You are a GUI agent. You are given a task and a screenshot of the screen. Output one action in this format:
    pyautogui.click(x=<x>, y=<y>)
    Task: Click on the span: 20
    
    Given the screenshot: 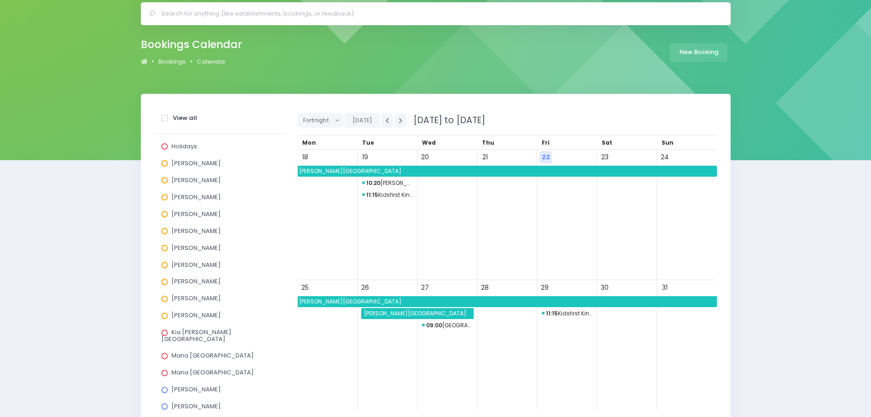 What is the action you would take?
    pyautogui.click(x=425, y=157)
    